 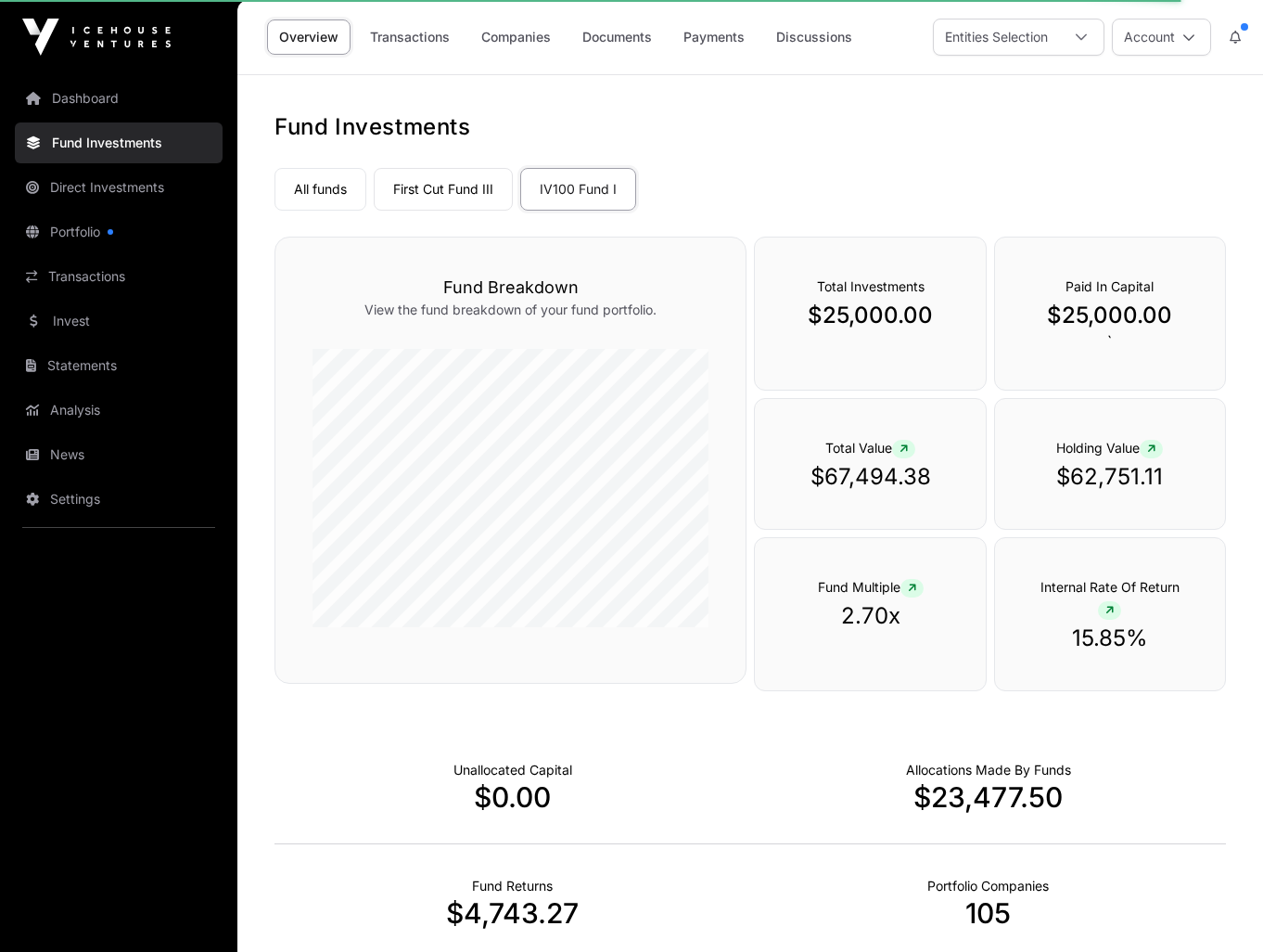 What do you see at coordinates (578, 189) in the screenshot?
I see `a: IV100 Fund I` at bounding box center [578, 189].